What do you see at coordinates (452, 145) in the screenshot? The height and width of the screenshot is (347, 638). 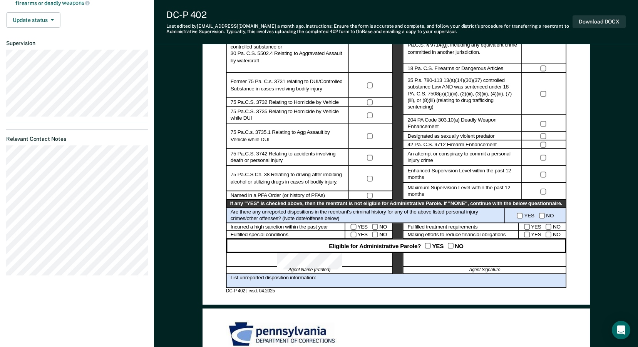 I see `label: 42 Pa. C.S. 9712 Firearm Enhancement` at bounding box center [452, 145].